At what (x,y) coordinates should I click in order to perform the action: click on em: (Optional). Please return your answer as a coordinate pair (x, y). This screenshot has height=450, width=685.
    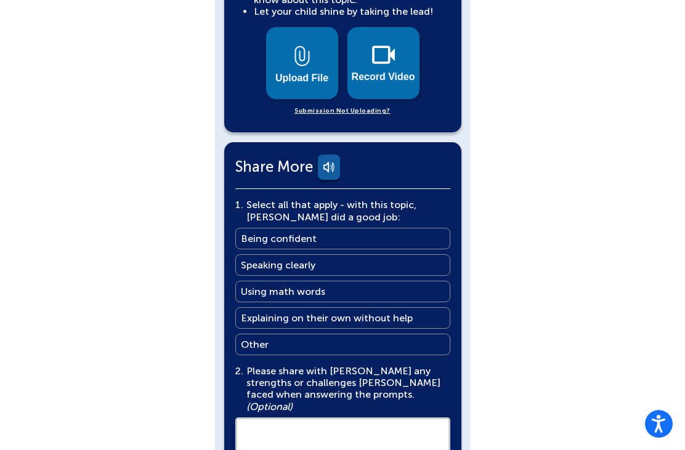
    Looking at the image, I should click on (269, 407).